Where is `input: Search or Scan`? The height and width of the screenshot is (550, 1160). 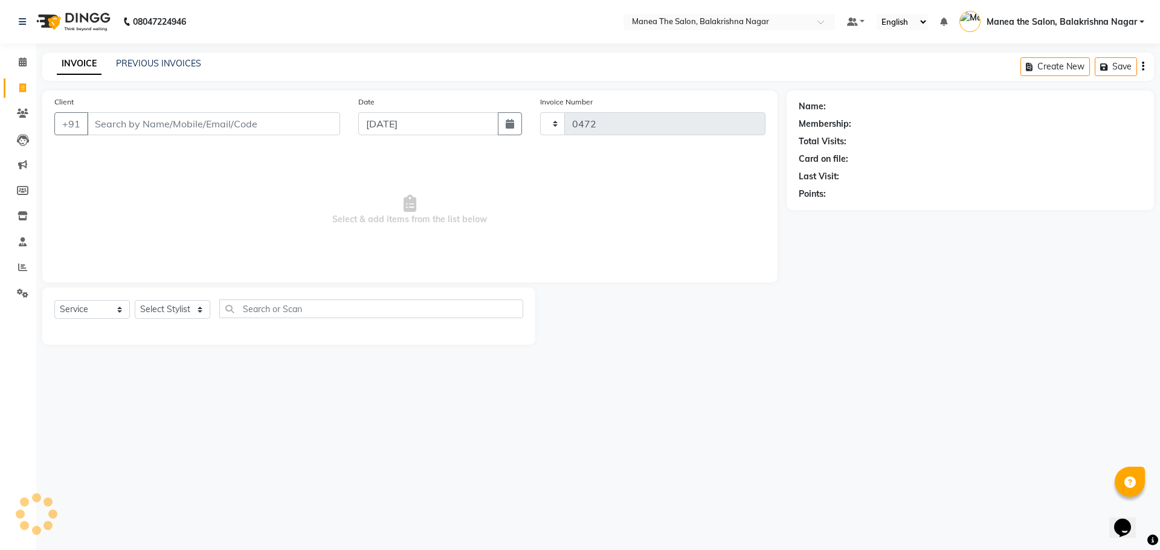
input: Search or Scan is located at coordinates (371, 309).